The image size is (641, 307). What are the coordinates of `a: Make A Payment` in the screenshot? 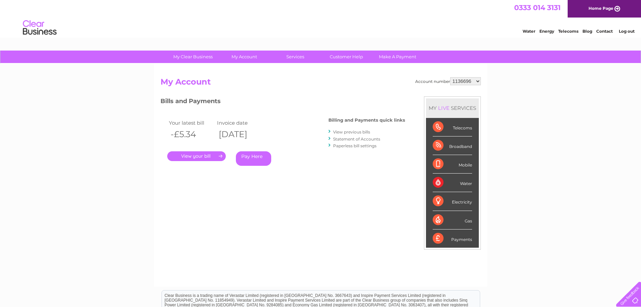 It's located at (397, 57).